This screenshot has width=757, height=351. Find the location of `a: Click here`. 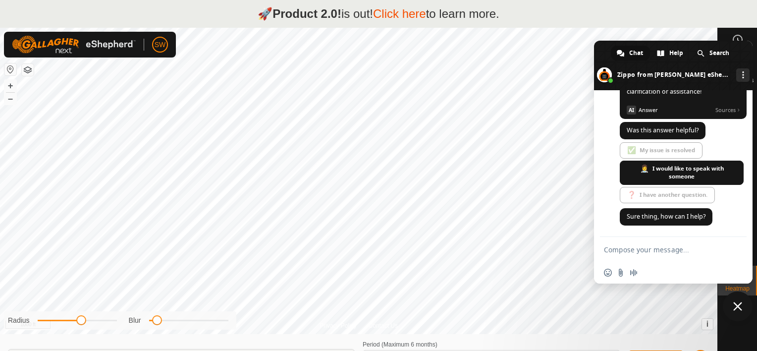

a: Click here is located at coordinates (399, 13).